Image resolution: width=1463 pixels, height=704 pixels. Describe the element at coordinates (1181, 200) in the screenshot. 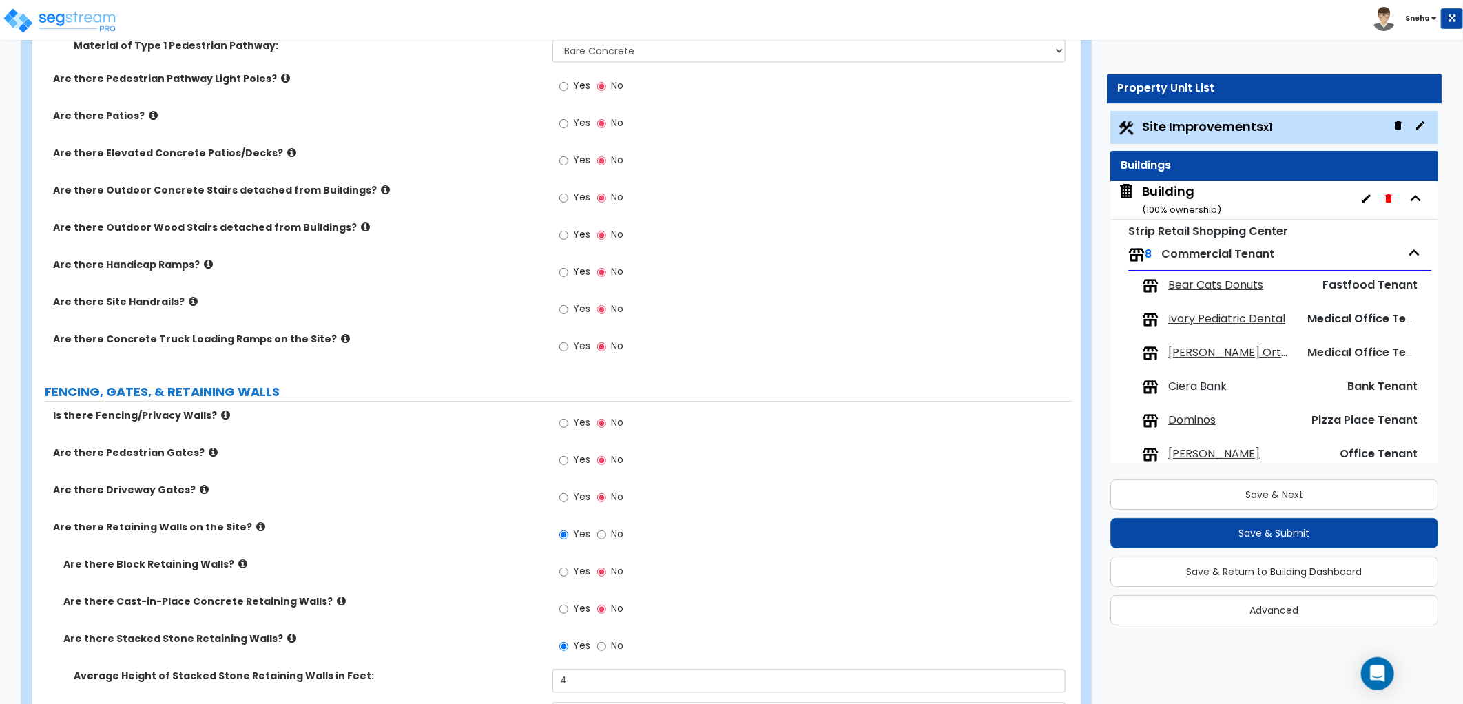

I see `div: Building` at that location.